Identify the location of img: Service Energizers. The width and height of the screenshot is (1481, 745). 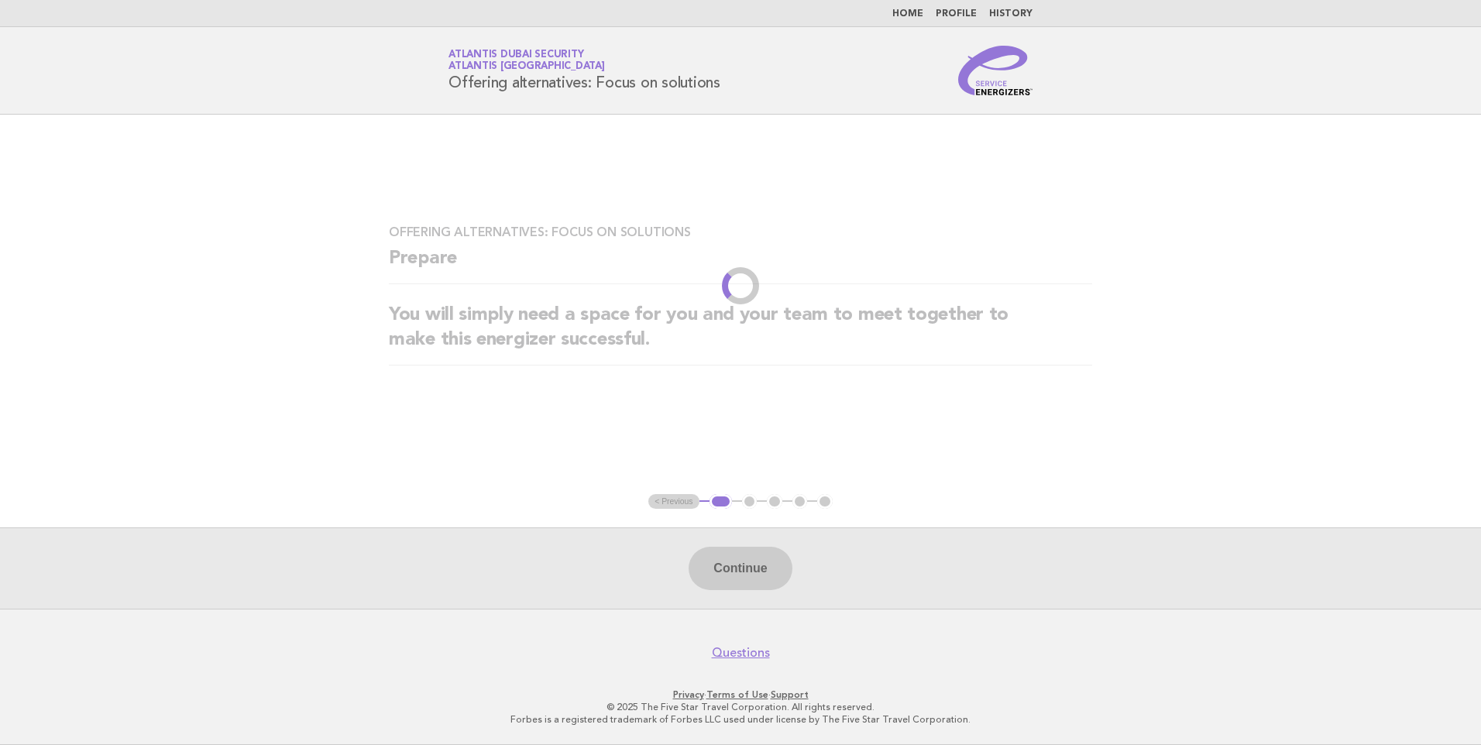
(995, 70).